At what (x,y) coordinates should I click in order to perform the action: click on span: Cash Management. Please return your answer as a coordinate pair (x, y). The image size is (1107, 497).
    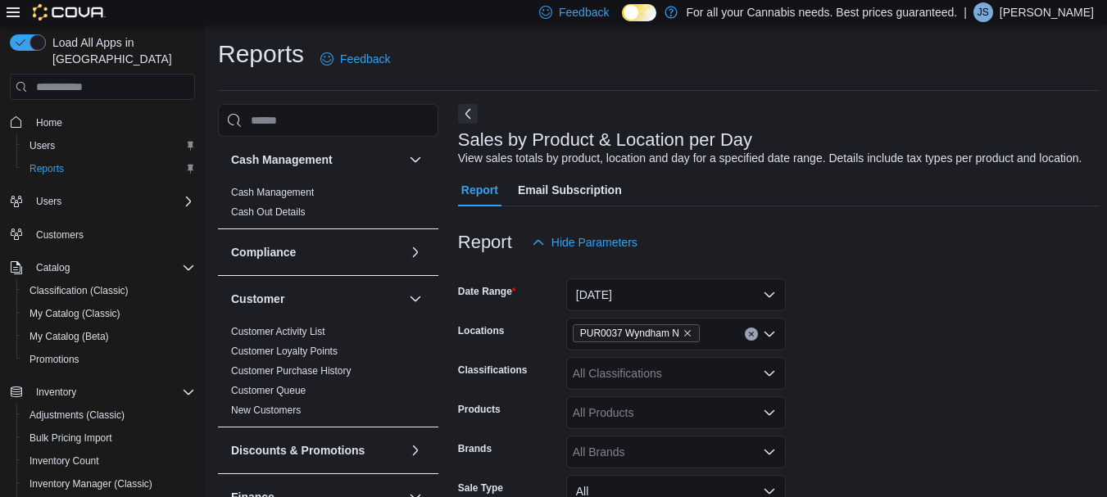
    Looking at the image, I should click on (272, 193).